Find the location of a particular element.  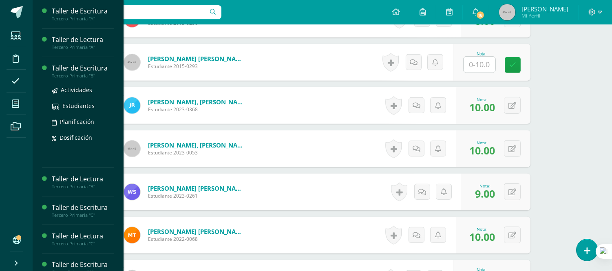

span: Estudiante 2023-0368 is located at coordinates (197, 109).